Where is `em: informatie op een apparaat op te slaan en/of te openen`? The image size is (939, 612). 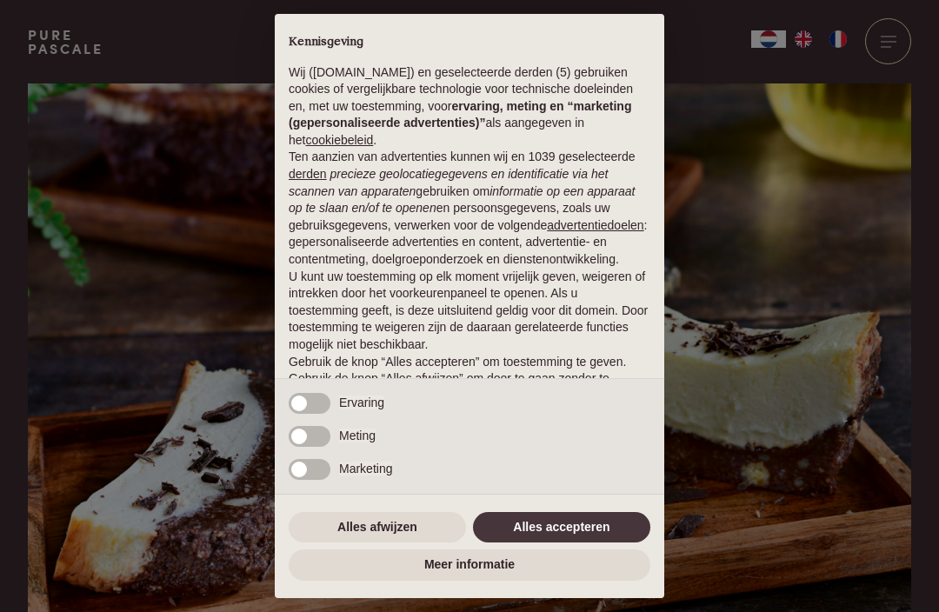
em: informatie op een apparaat op te slaan en/of te openen is located at coordinates (462, 200).